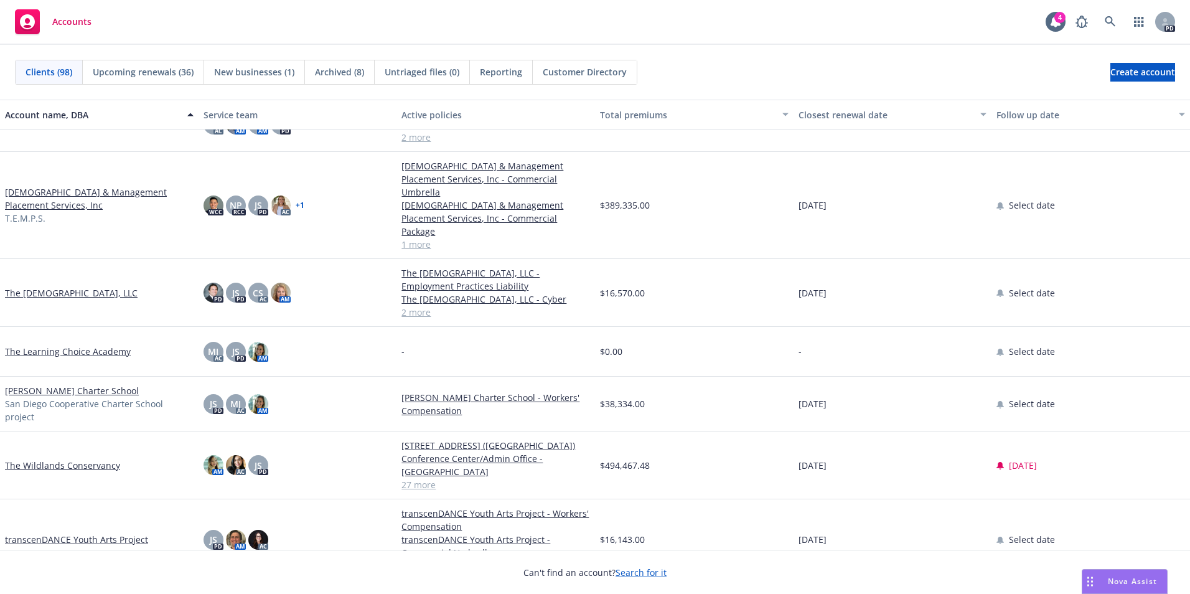  I want to click on span: Untriaged files (0), so click(422, 72).